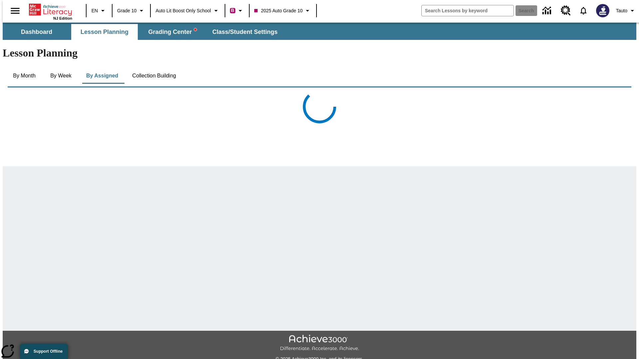 The height and width of the screenshot is (359, 639). What do you see at coordinates (626, 11) in the screenshot?
I see `button: Profile/Settings` at bounding box center [626, 11].